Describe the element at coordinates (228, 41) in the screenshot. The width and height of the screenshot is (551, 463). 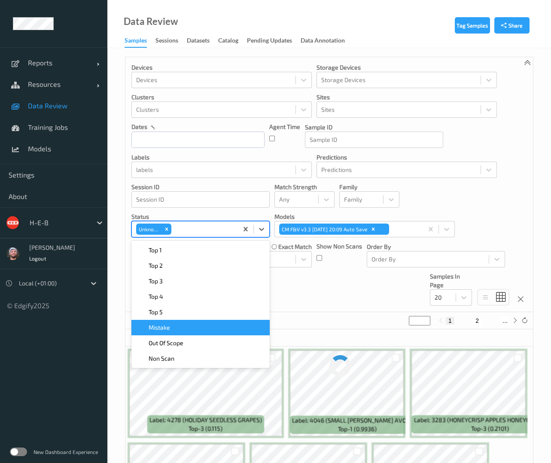
I see `div: Catalog` at that location.